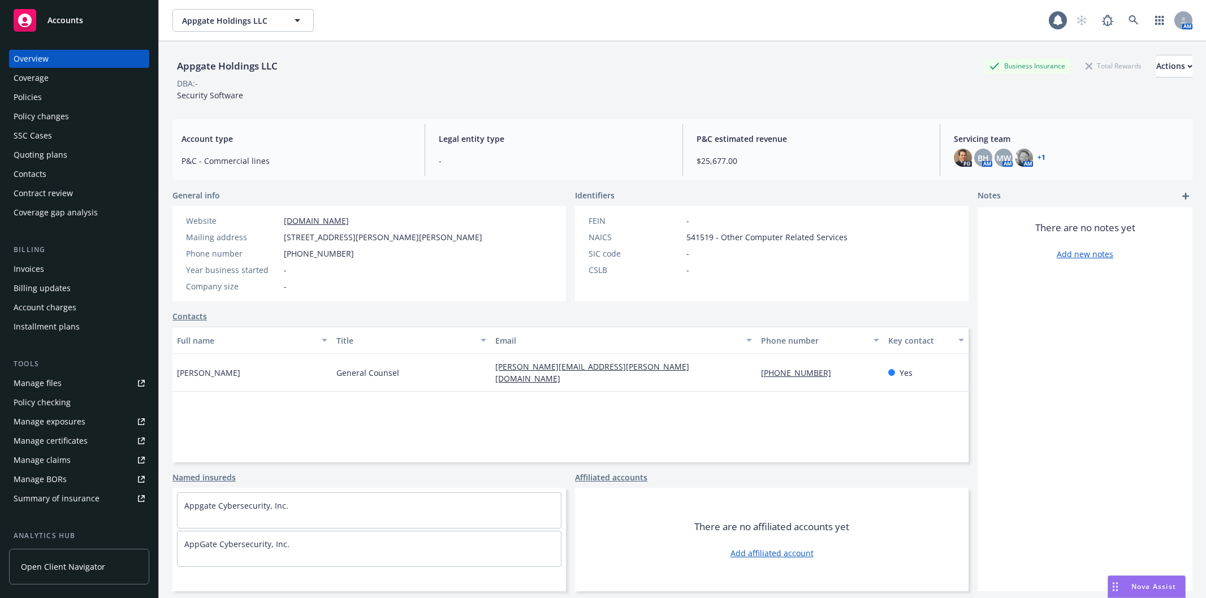 The height and width of the screenshot is (598, 1206). I want to click on a: Billing updates, so click(79, 288).